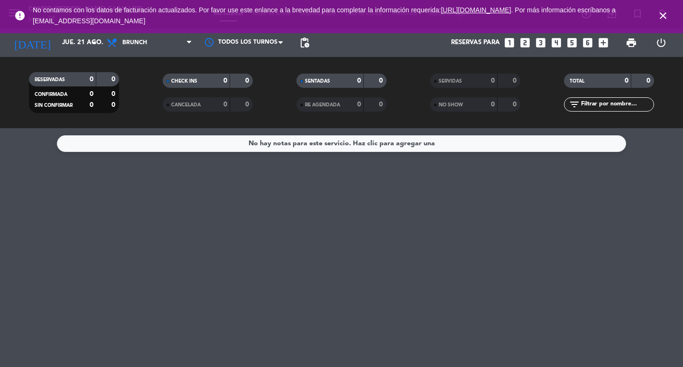 The height and width of the screenshot is (367, 683). I want to click on span: CONFIRMADA, so click(51, 94).